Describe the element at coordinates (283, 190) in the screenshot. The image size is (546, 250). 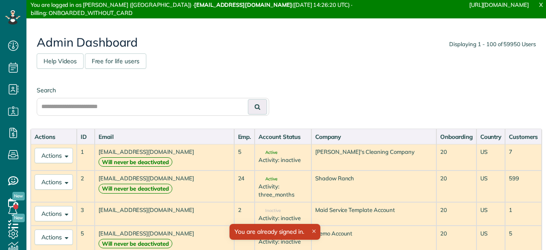
I see `div: Activity: three_months` at that location.